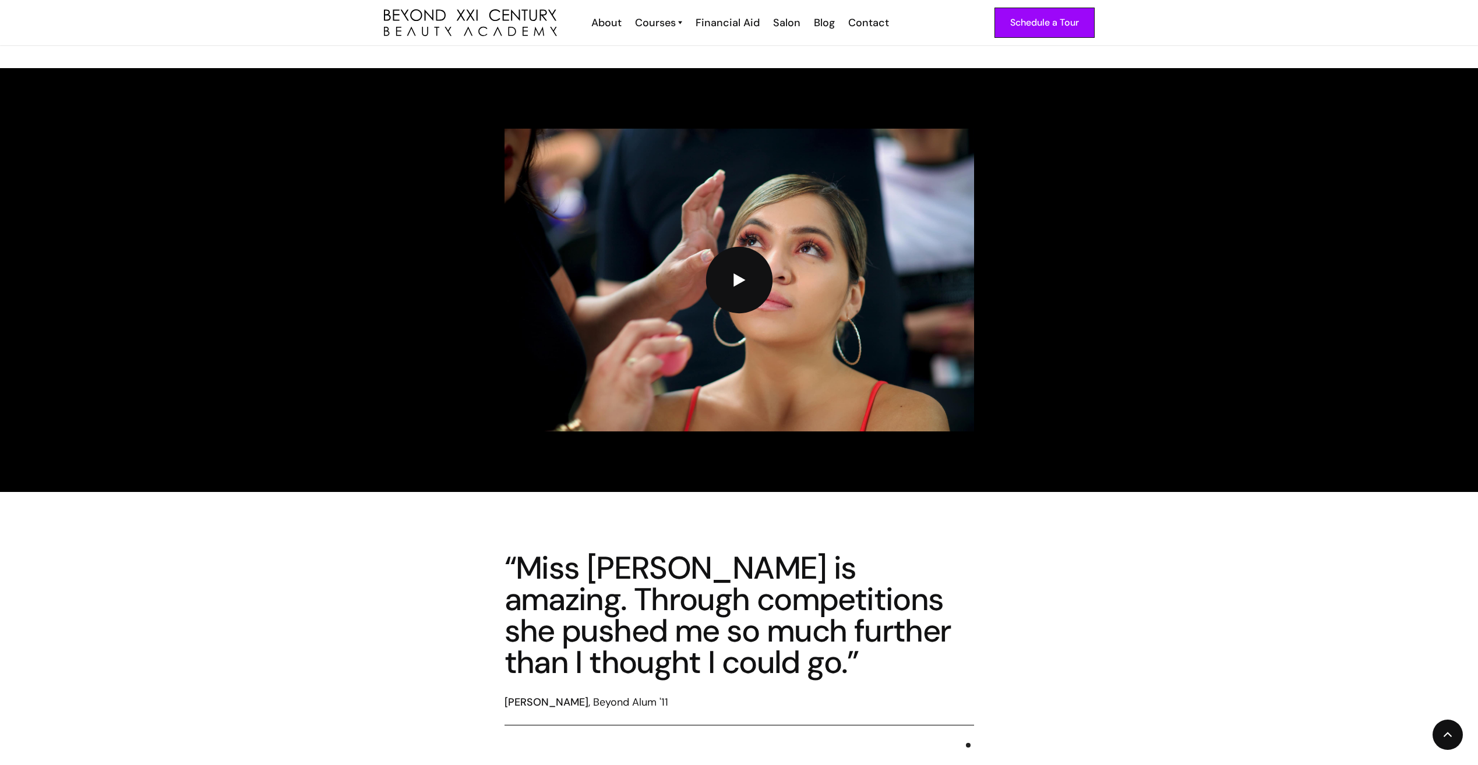 This screenshot has width=1478, height=765. Describe the element at coordinates (739, 280) in the screenshot. I see `img: makeup being applied` at that location.